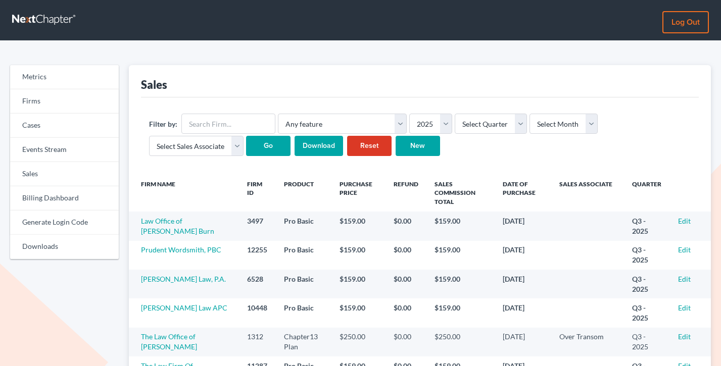  What do you see at coordinates (268, 146) in the screenshot?
I see `input: Go` at bounding box center [268, 146].